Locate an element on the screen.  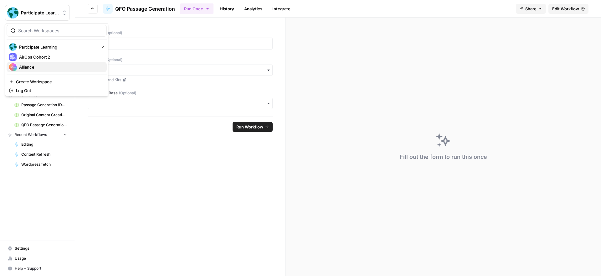
a: History is located at coordinates (227, 9).